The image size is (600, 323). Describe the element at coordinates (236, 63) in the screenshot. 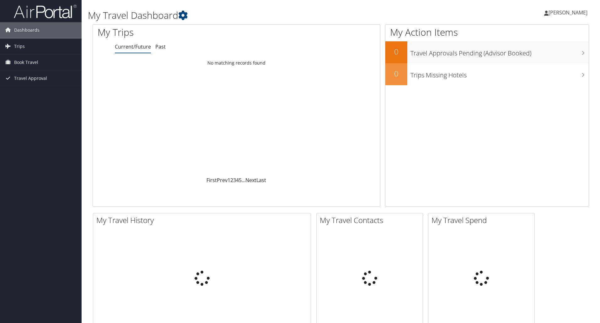

I see `td: No matching records found` at that location.